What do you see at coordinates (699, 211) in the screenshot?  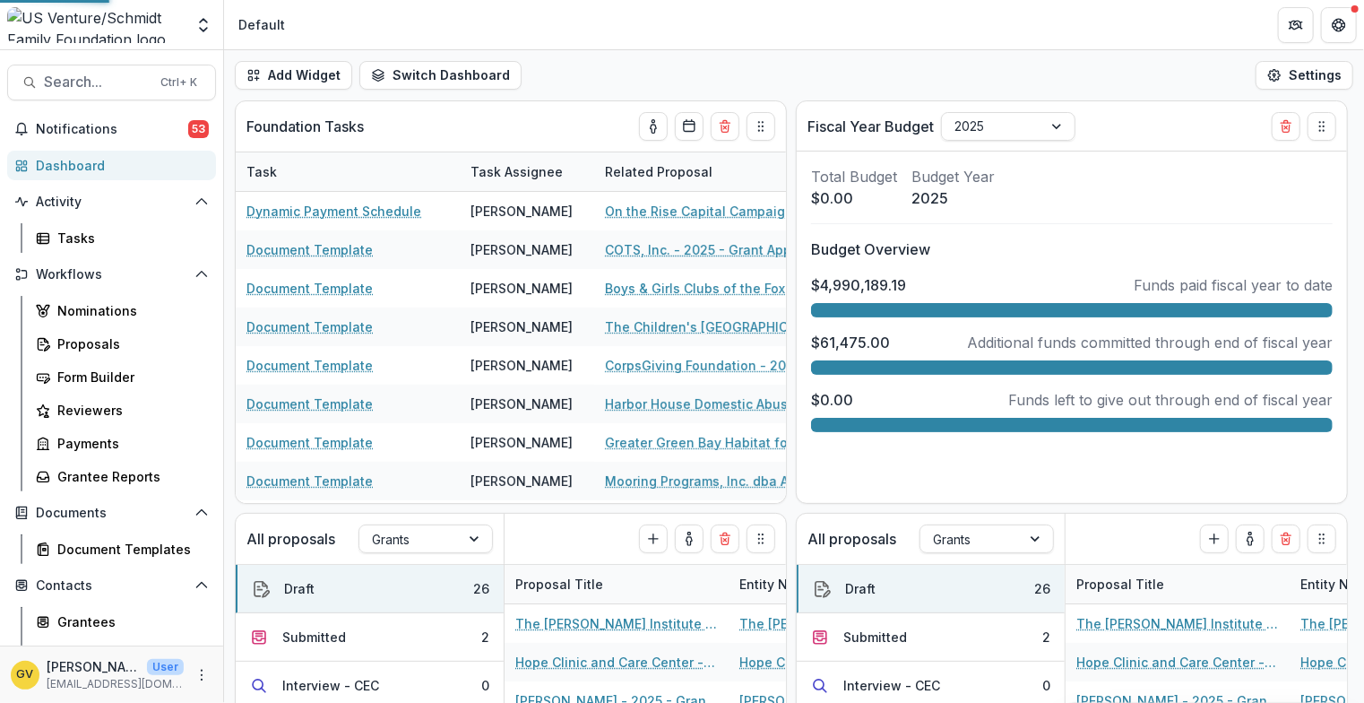 I see `a: On the Rise Capital Campaign` at bounding box center [699, 211].